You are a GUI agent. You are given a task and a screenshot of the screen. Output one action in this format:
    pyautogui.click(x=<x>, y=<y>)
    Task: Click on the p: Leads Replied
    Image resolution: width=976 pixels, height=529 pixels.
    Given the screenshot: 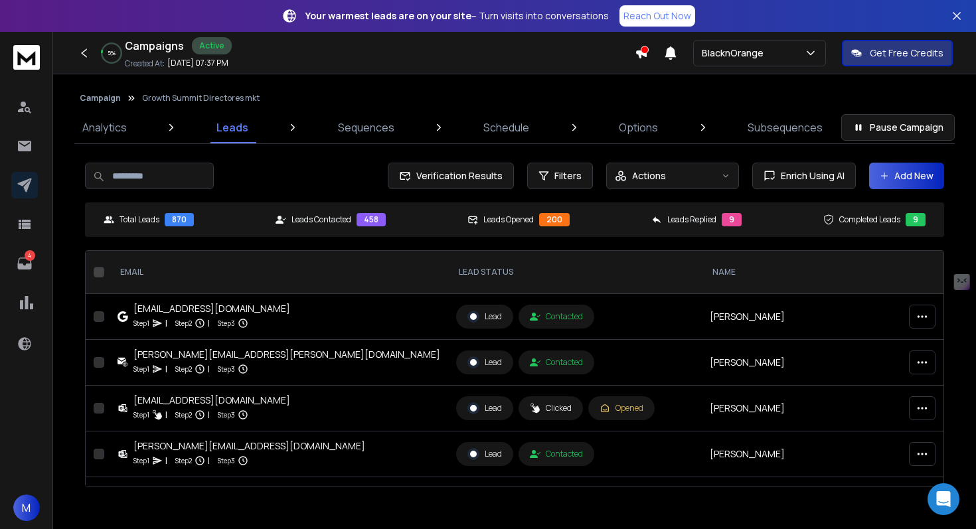 What is the action you would take?
    pyautogui.click(x=692, y=220)
    